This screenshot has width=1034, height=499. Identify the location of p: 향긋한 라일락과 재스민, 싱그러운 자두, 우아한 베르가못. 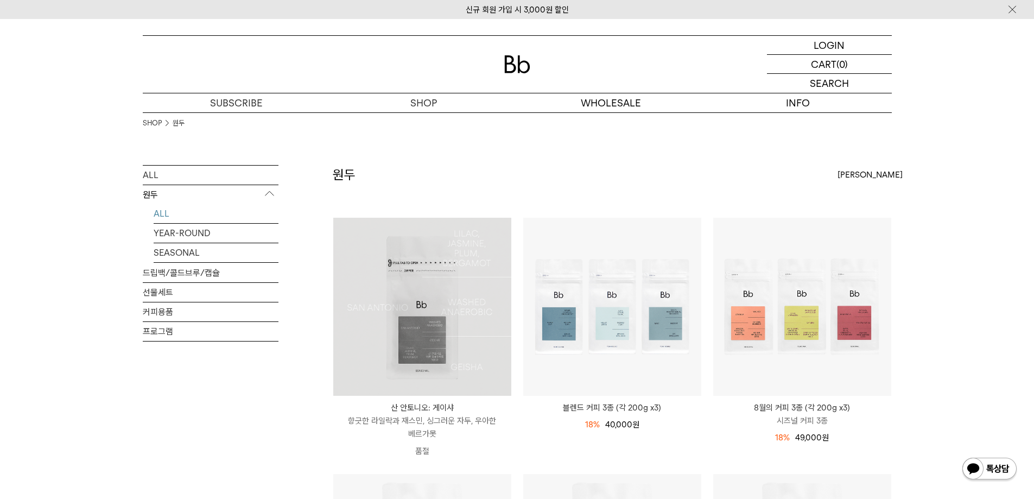
(422, 427).